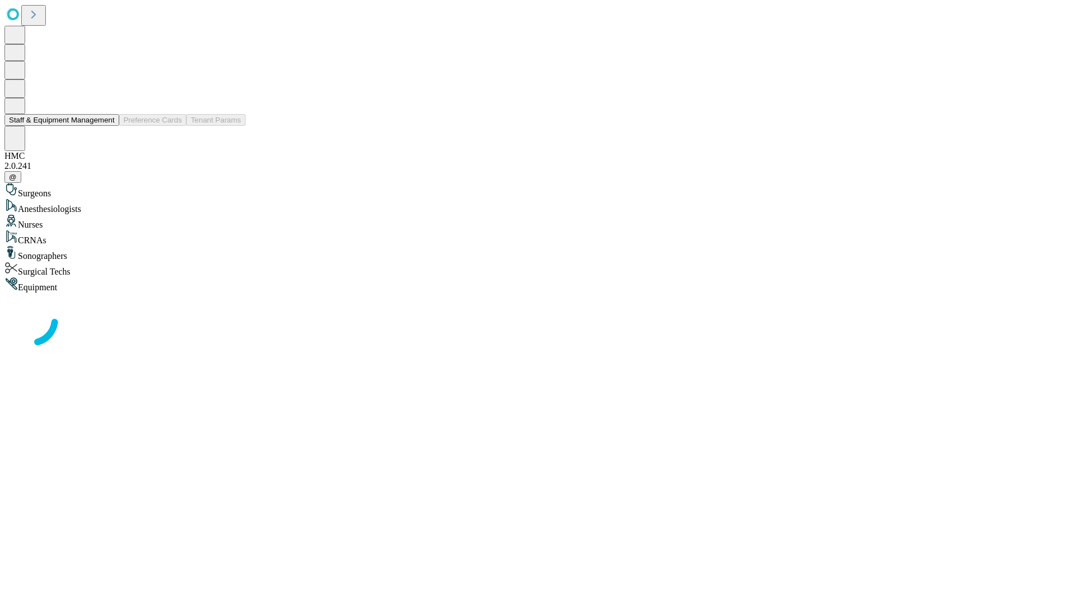 This screenshot has width=1074, height=604. Describe the element at coordinates (537, 191) in the screenshot. I see `div: Surgeons` at that location.